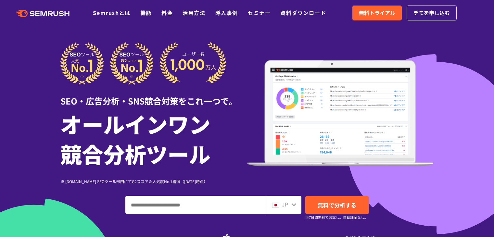  Describe the element at coordinates (259, 13) in the screenshot. I see `a: セミナー` at that location.